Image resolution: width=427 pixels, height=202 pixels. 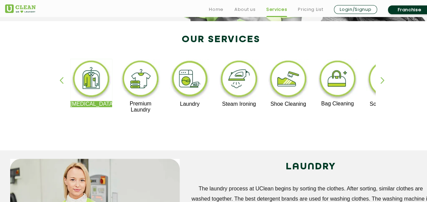 What do you see at coordinates (387, 80) in the screenshot?
I see `img: sofa_cleaning_11zon.webp` at bounding box center [387, 80].